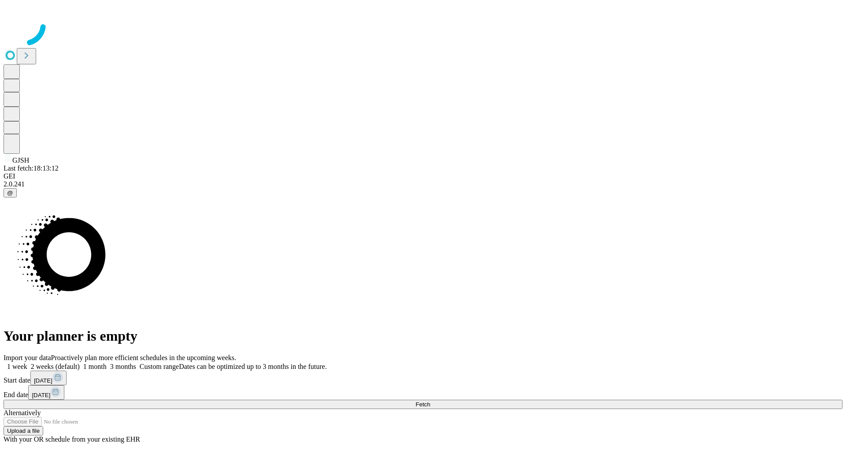 The height and width of the screenshot is (476, 846). Describe the element at coordinates (21, 160) in the screenshot. I see `span: GJSH` at that location.